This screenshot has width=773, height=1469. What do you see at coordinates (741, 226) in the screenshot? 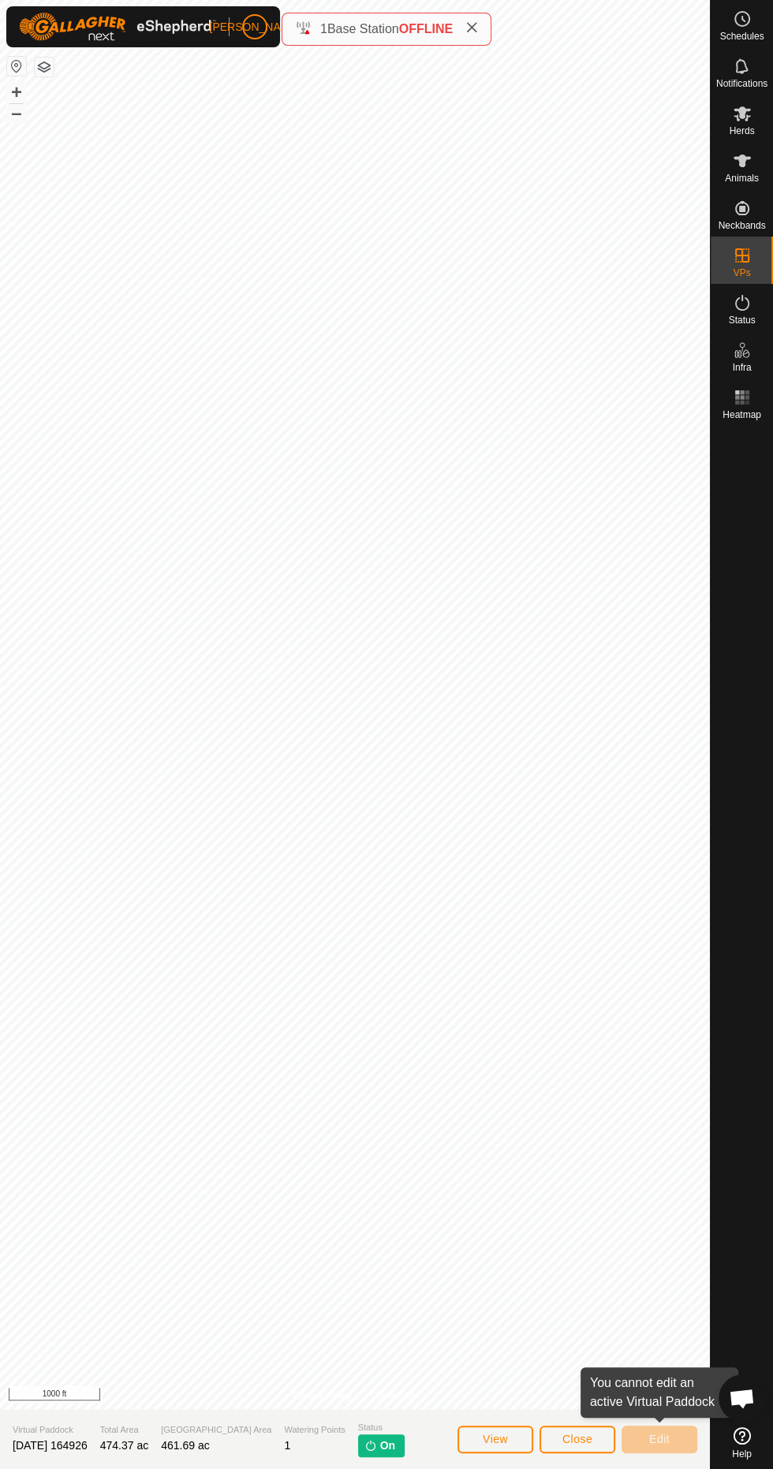
I see `span: Neckbands` at bounding box center [741, 226].